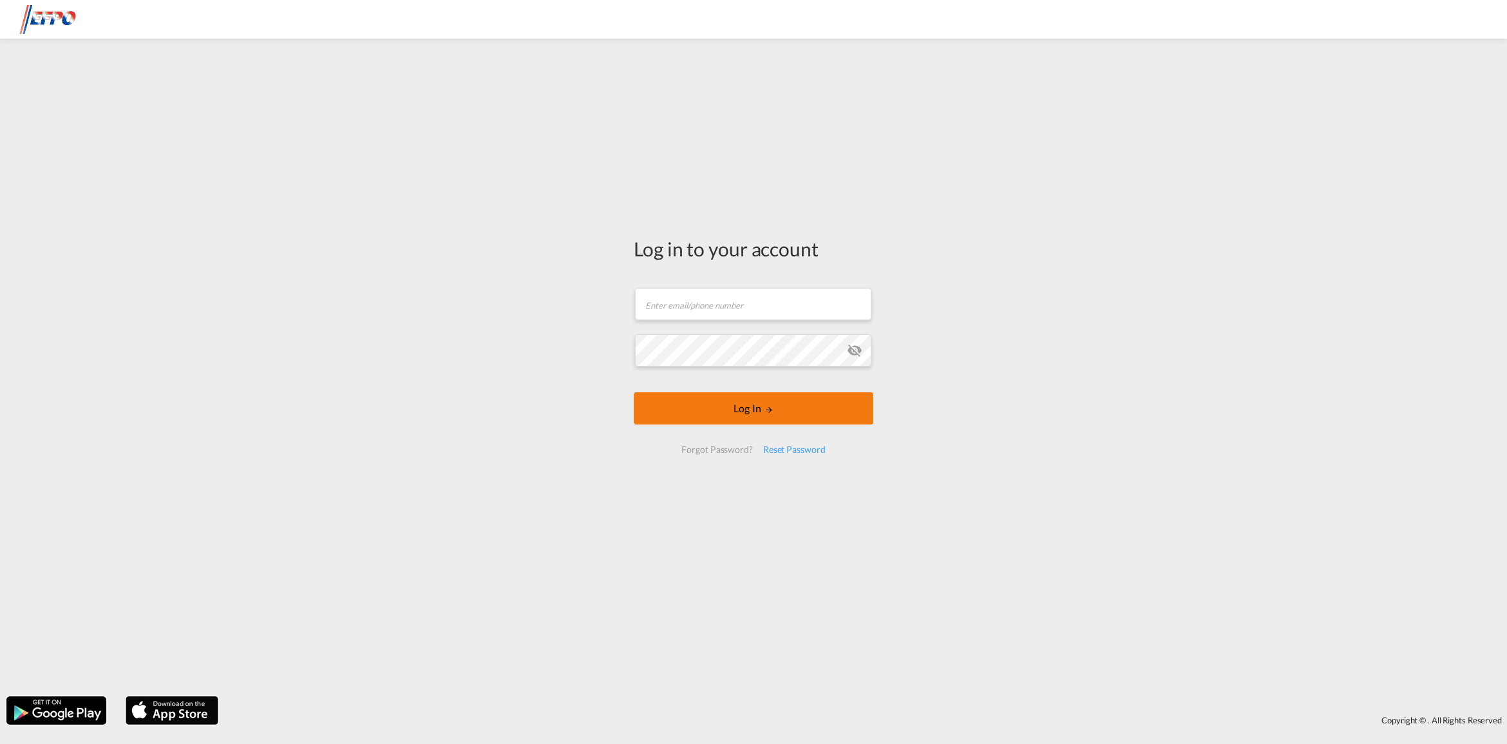  Describe the element at coordinates (753, 249) in the screenshot. I see `div: Log in to your account` at that location.